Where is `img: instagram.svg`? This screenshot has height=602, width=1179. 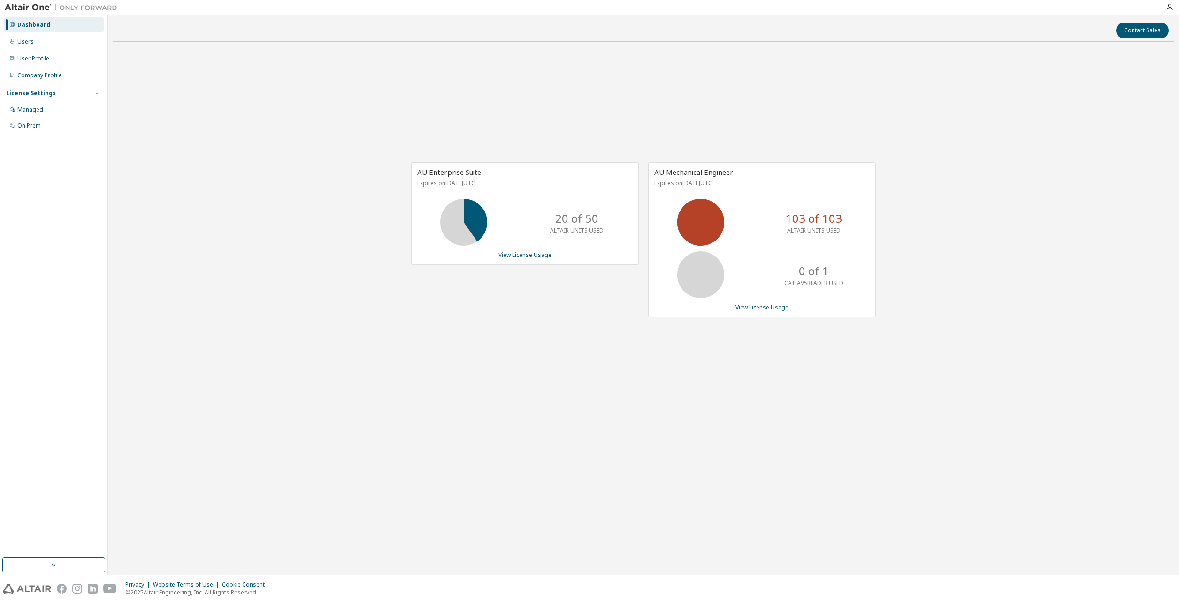
img: instagram.svg is located at coordinates (77, 589).